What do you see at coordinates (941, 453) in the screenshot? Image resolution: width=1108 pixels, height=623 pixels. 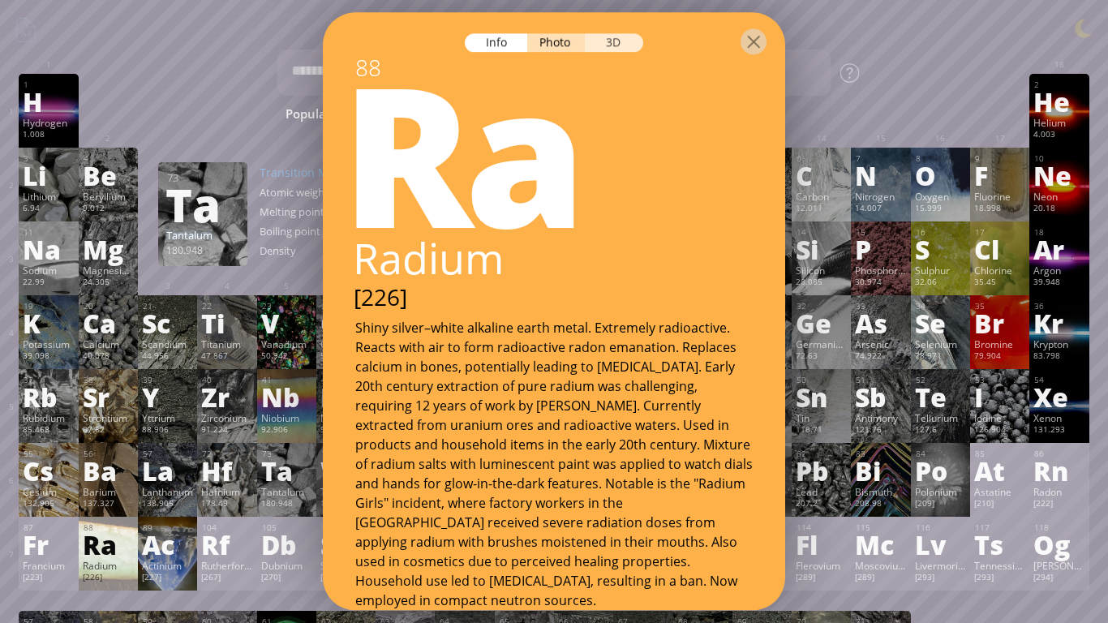 I see `div: 84` at bounding box center [941, 453].